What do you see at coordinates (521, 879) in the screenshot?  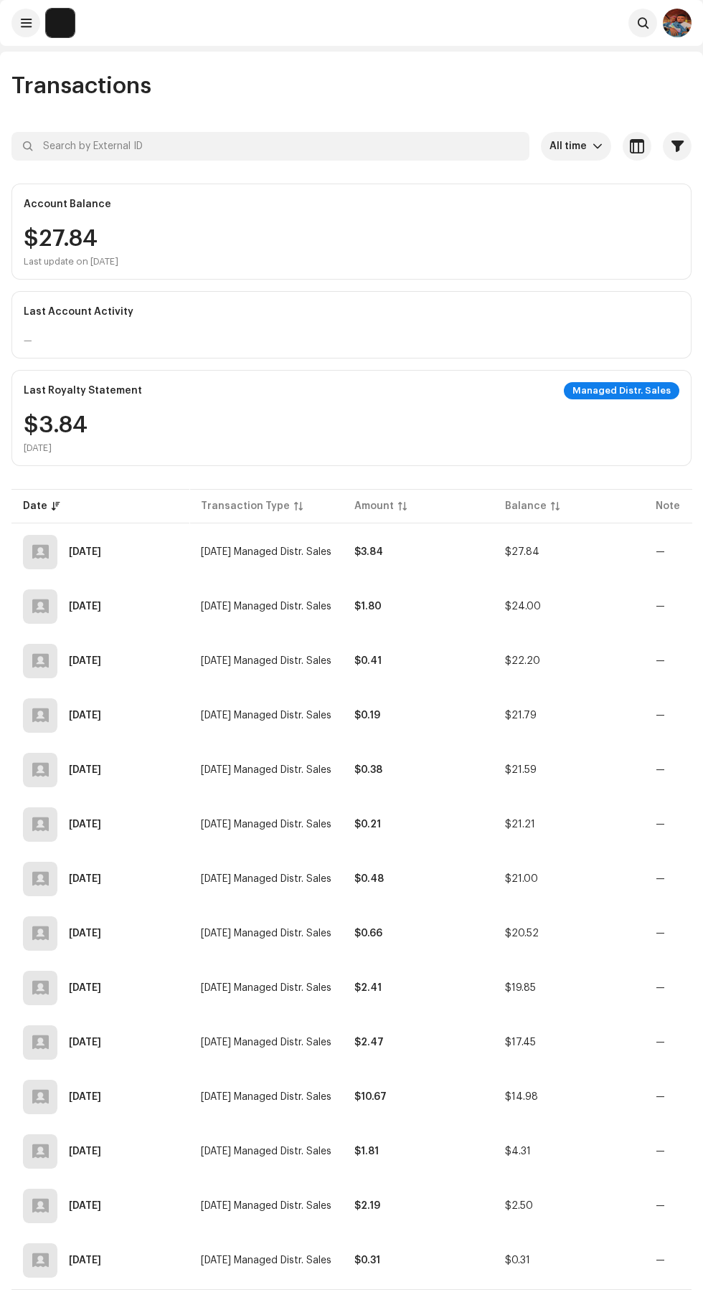 I see `span: $21.00` at bounding box center [521, 879].